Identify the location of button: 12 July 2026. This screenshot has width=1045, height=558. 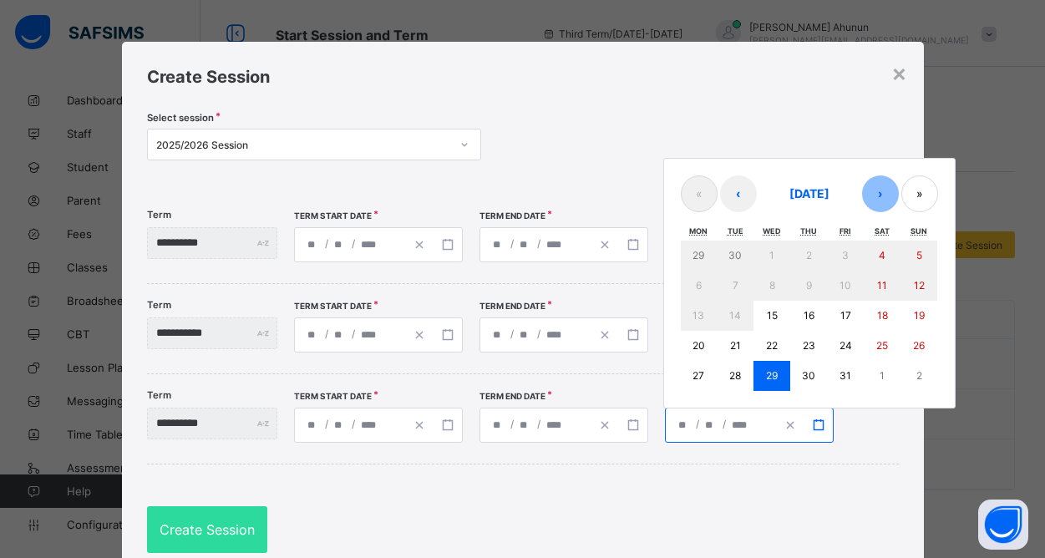
(919, 286).